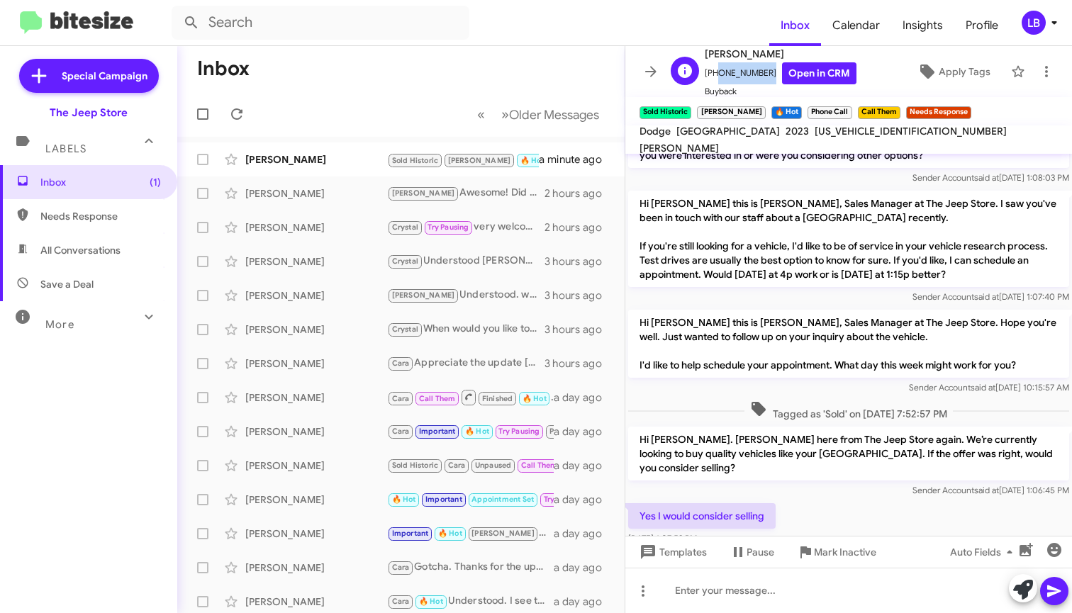 The height and width of the screenshot is (613, 1072). I want to click on div: Thanks you, so click(470, 431).